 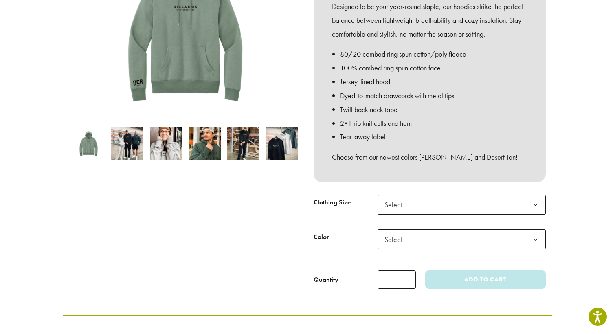 What do you see at coordinates (434, 96) in the screenshot?
I see `li: Dyed-to-match drawcords with metal tips` at bounding box center [434, 96].